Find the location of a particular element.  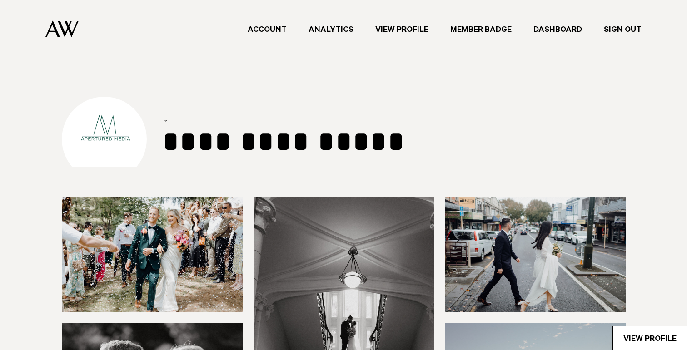

a: Sign Out is located at coordinates (622, 29).